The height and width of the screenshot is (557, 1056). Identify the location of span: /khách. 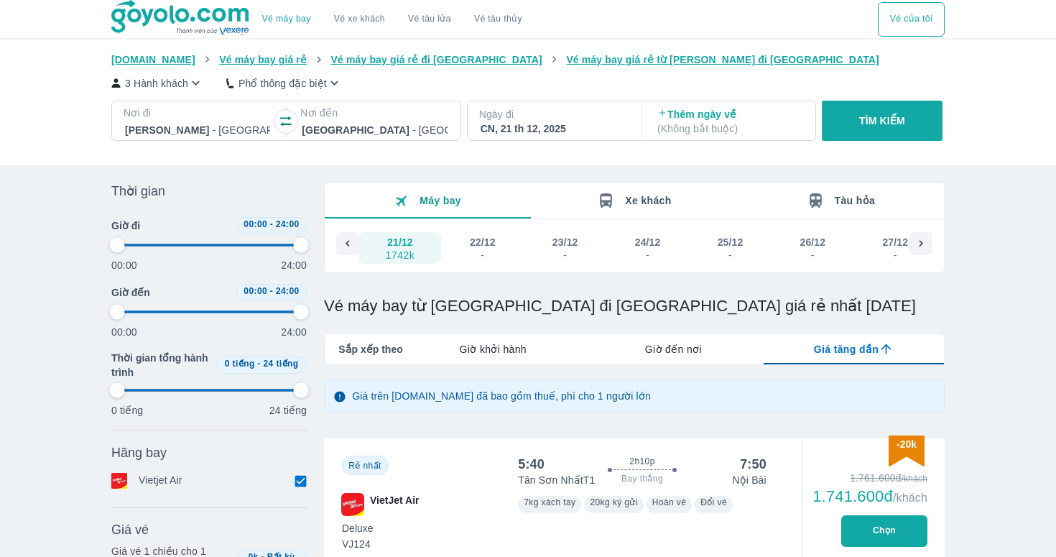
(910, 497).